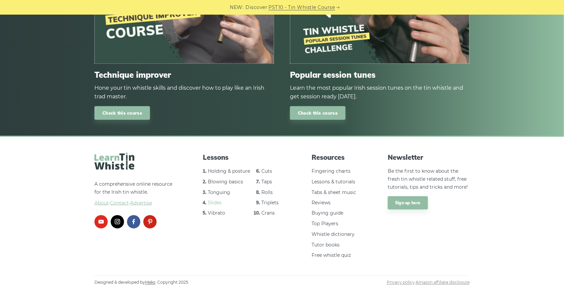 The width and height of the screenshot is (564, 289). Describe the element at coordinates (267, 193) in the screenshot. I see `a: Rolls` at that location.